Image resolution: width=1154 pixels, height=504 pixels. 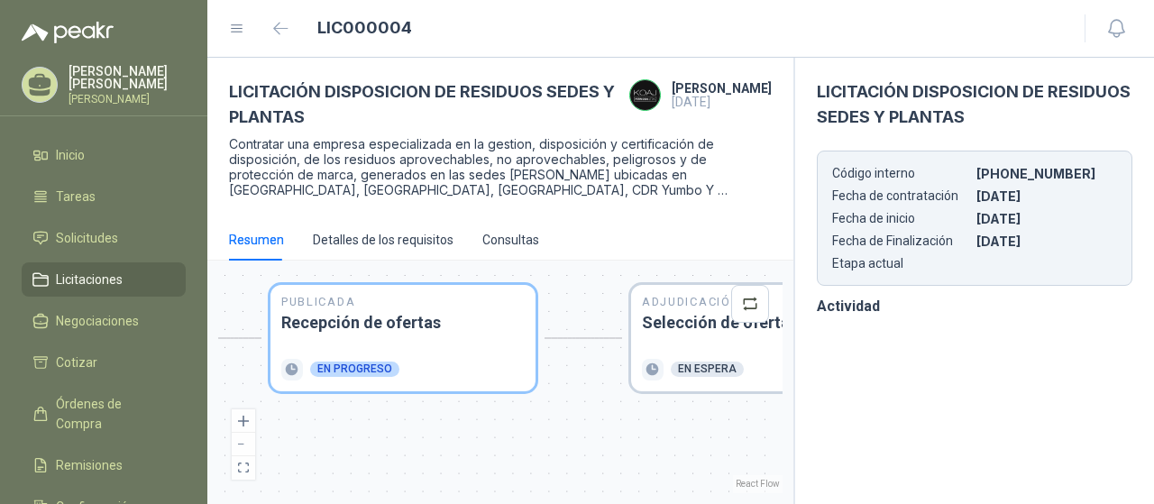 What do you see at coordinates (68, 32) in the screenshot?
I see `img: Logo peakr` at bounding box center [68, 32].